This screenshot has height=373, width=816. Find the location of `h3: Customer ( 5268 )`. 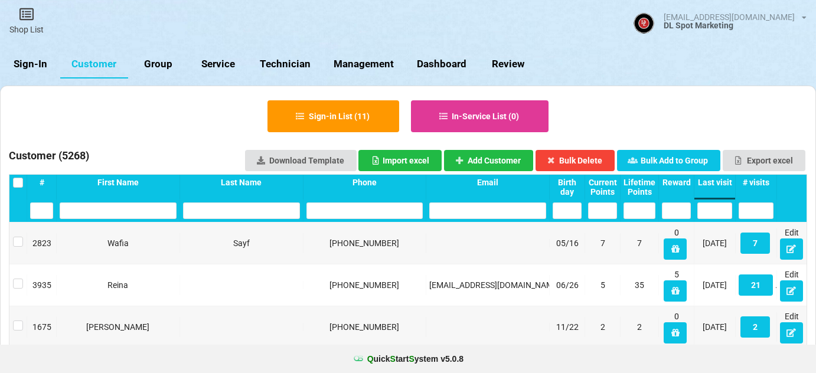

h3: Customer ( 5268 ) is located at coordinates (49, 158).